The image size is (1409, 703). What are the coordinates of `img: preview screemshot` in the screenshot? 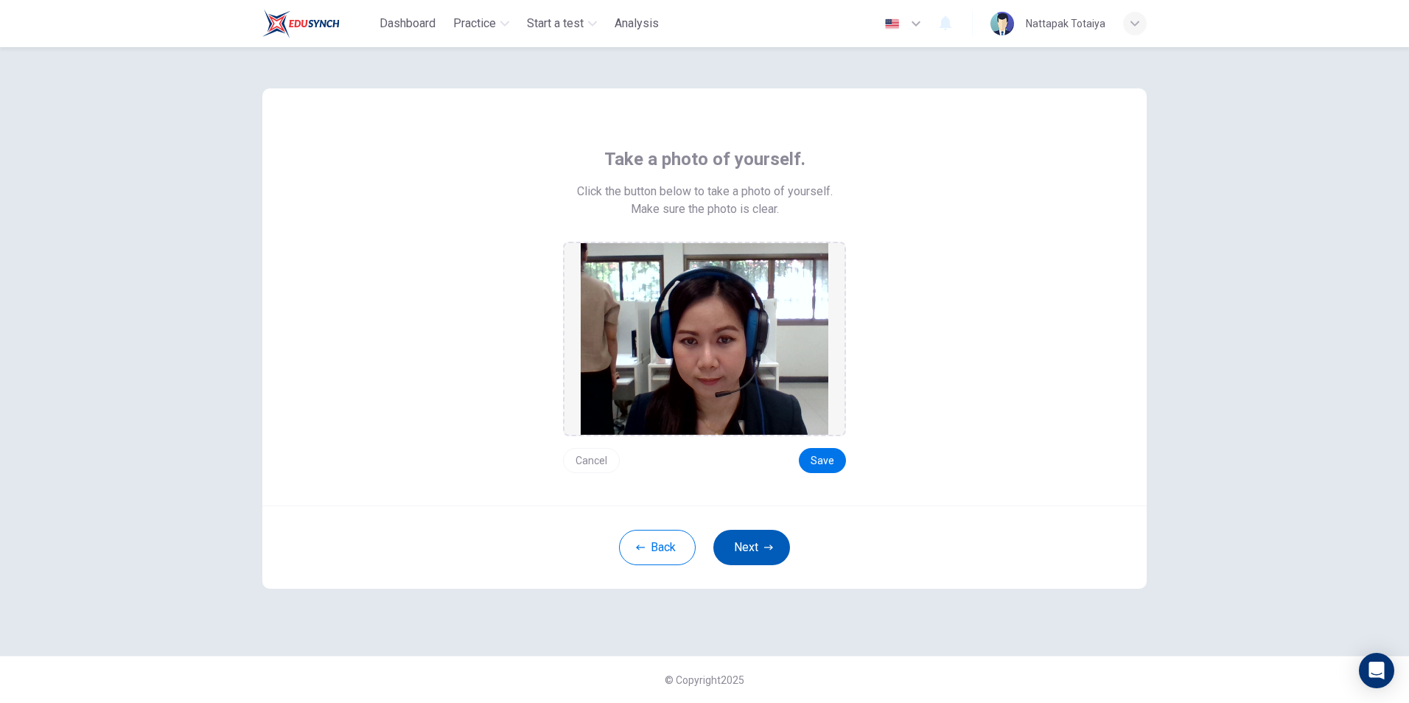 It's located at (704, 339).